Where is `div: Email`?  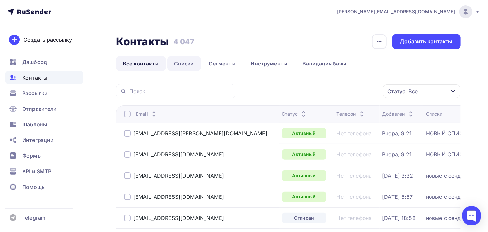
div: Email is located at coordinates (147, 114).